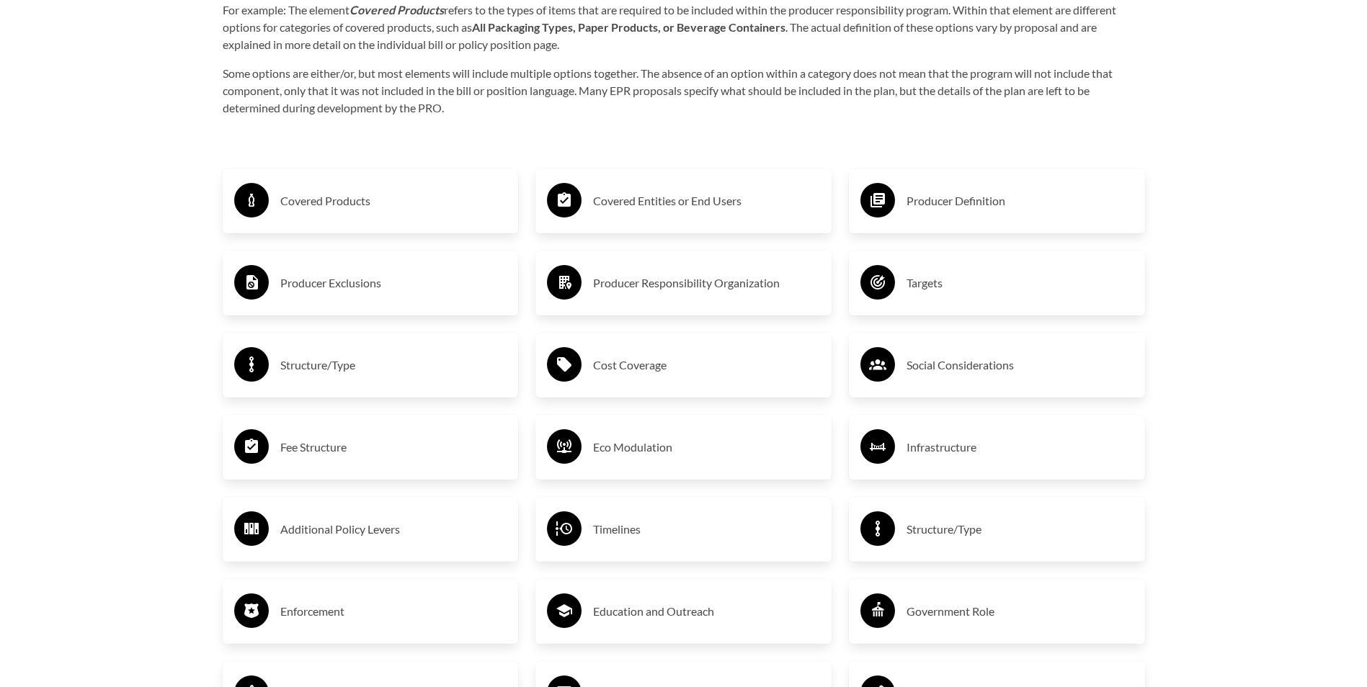 The height and width of the screenshot is (687, 1367). What do you see at coordinates (1020, 612) in the screenshot?
I see `h3: Government Role` at bounding box center [1020, 612].